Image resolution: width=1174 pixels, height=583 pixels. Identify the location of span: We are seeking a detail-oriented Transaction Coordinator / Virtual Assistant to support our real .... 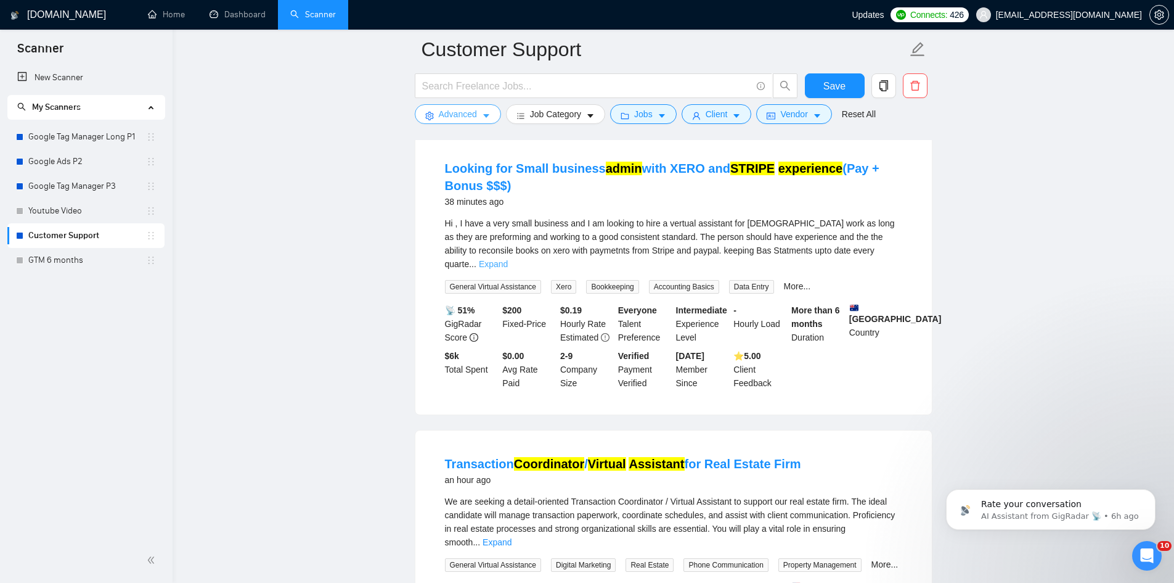
(670, 522).